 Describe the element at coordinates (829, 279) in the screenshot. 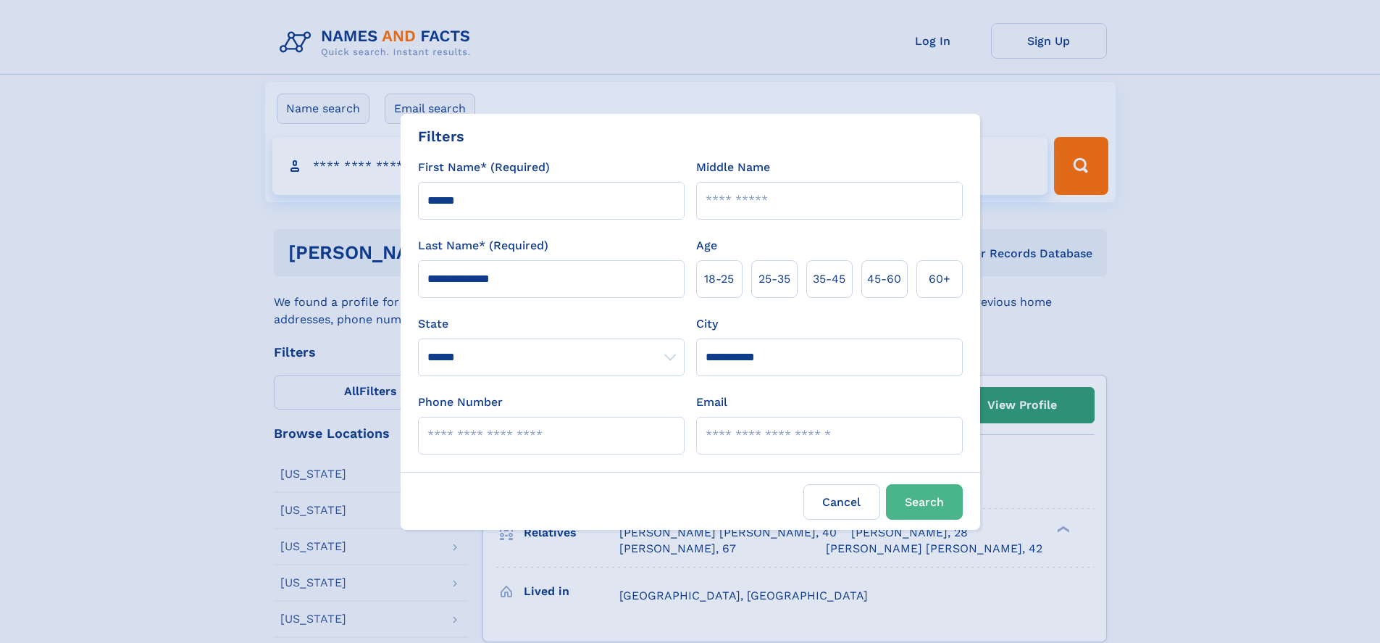

I see `span: 35‑45` at that location.